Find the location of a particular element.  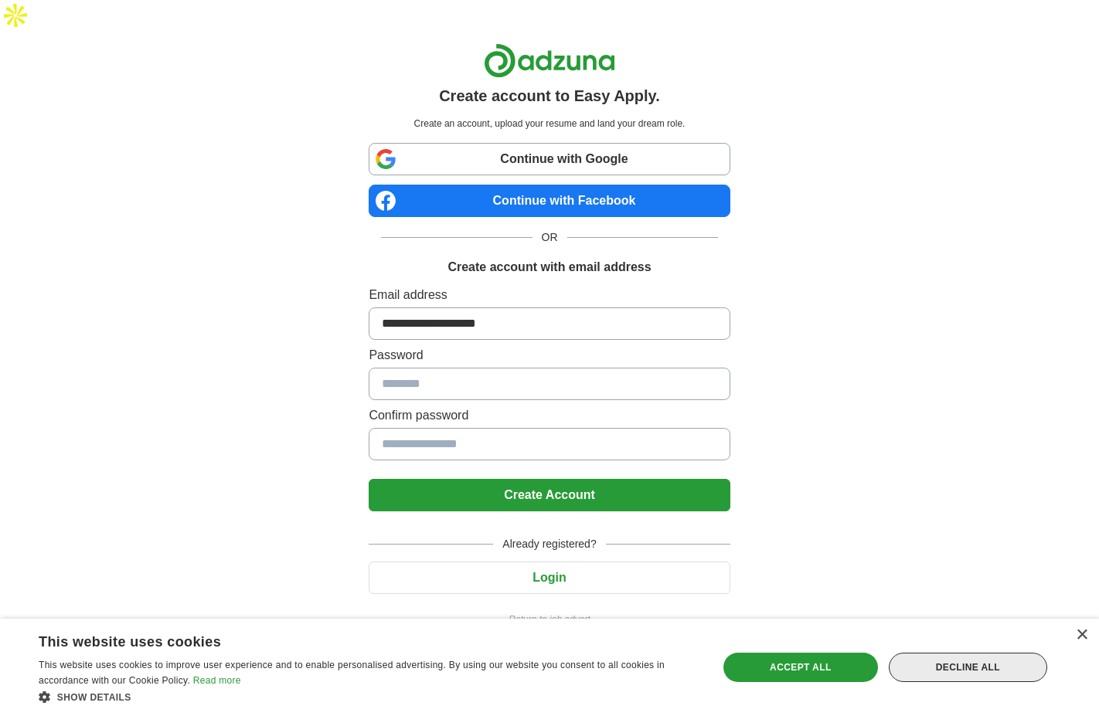

label: Password is located at coordinates (549, 355).